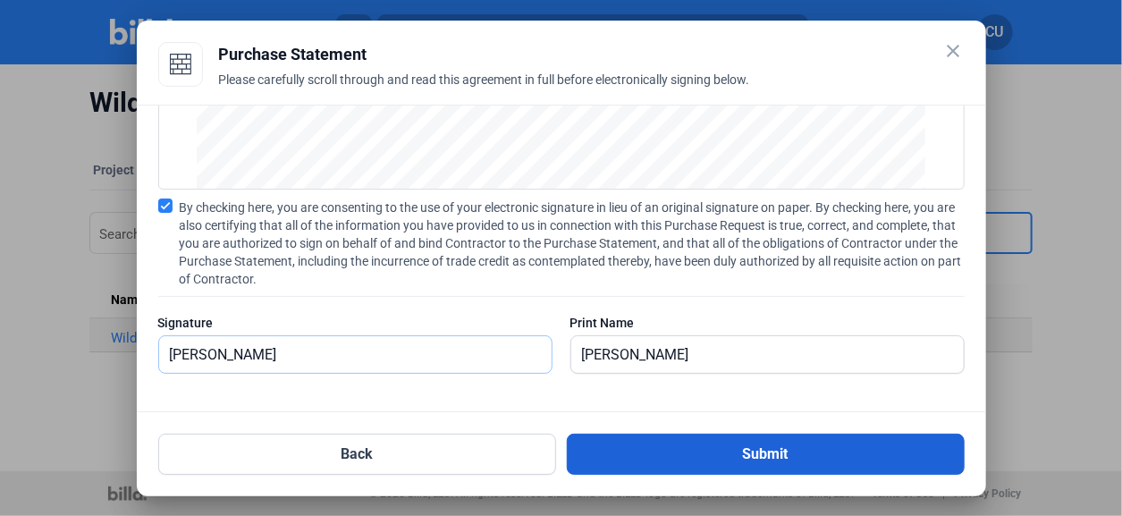 Image resolution: width=1122 pixels, height=516 pixels. What do you see at coordinates (592, 90) in the screenshot?
I see `div: Please carefully scroll through and read this agreement in full before electronically signing below.` at bounding box center [592, 90].